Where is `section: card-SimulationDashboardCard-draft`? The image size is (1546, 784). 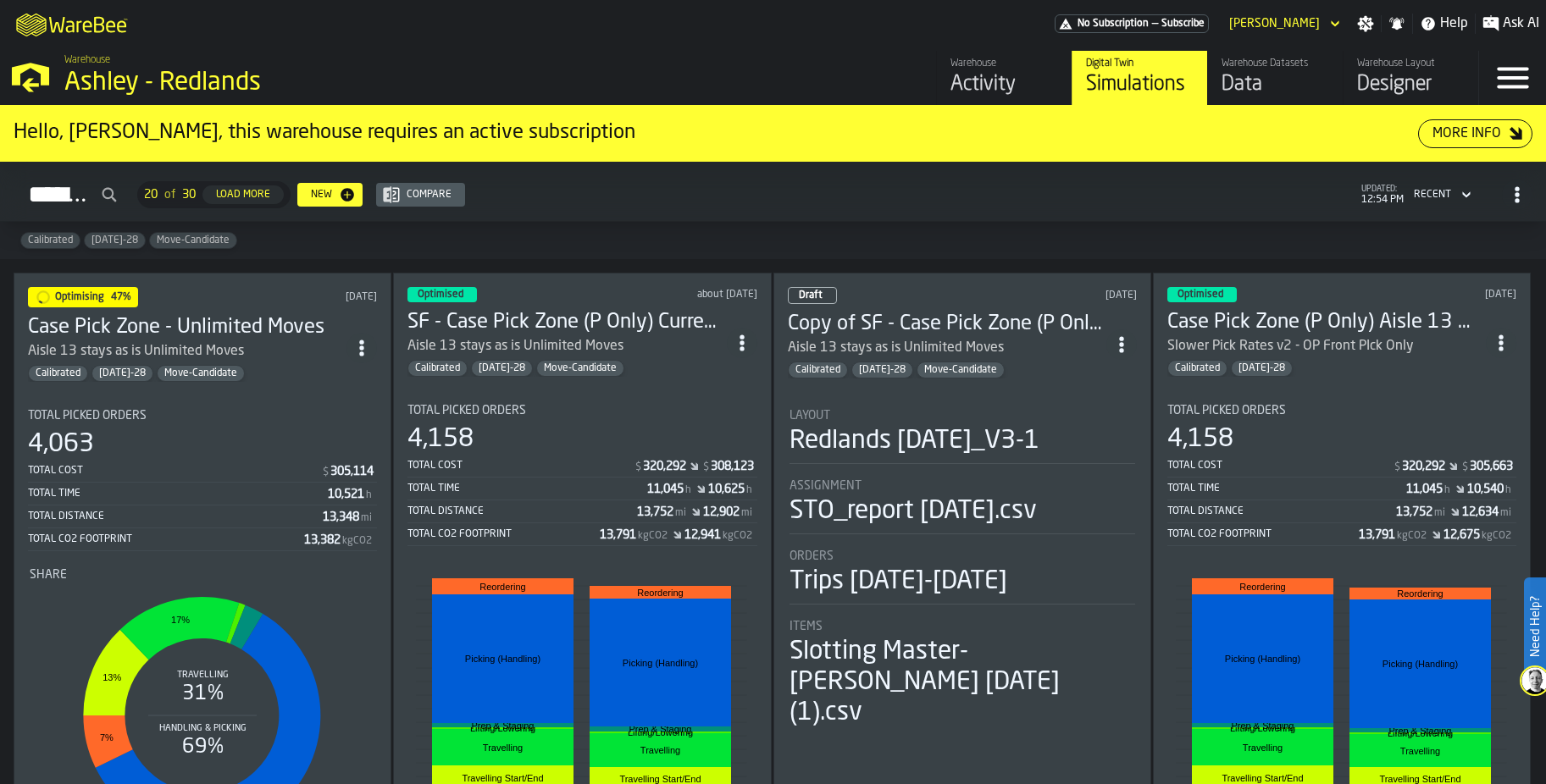 section: card-SimulationDashboardCard-draft is located at coordinates (962, 561).